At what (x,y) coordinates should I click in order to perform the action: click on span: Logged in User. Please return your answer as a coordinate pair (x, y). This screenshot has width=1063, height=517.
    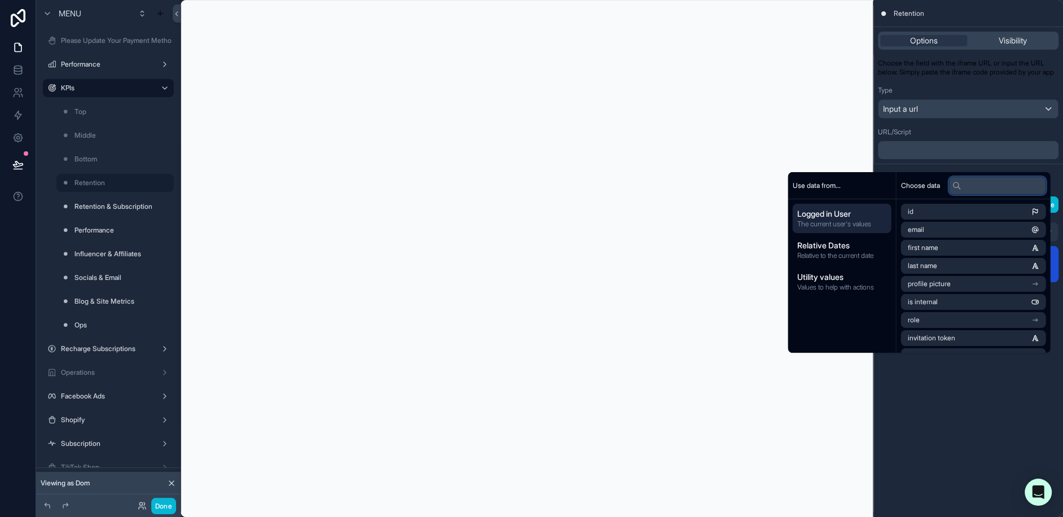
    Looking at the image, I should click on (841, 214).